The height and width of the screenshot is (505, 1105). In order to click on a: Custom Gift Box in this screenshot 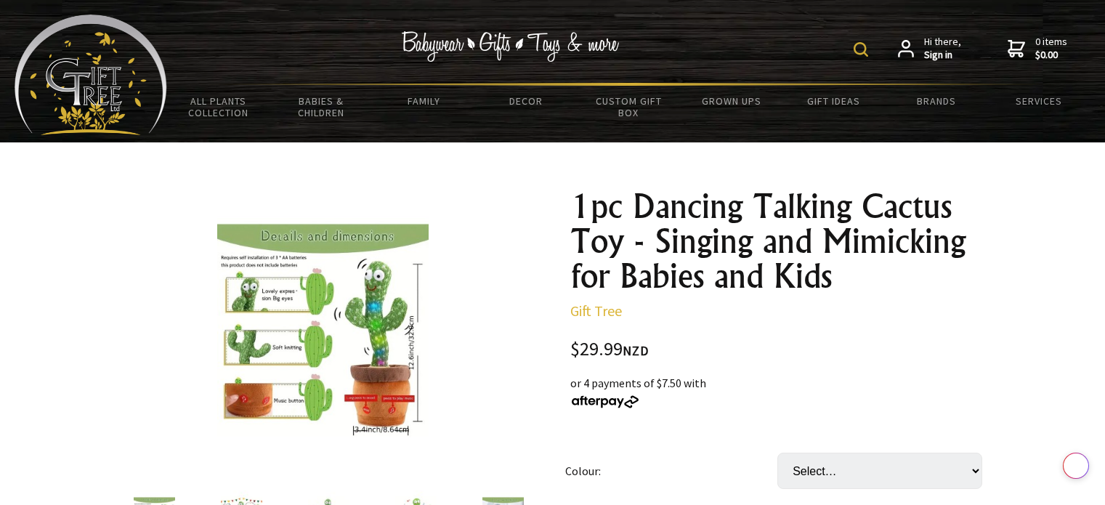, I will do `click(628, 107)`.